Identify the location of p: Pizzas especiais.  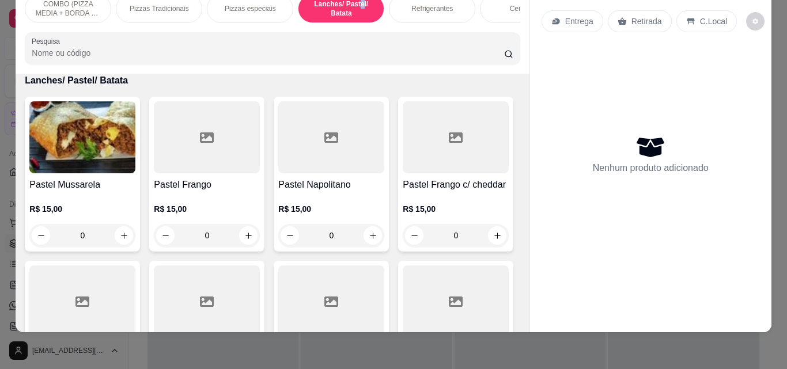
(250, 9).